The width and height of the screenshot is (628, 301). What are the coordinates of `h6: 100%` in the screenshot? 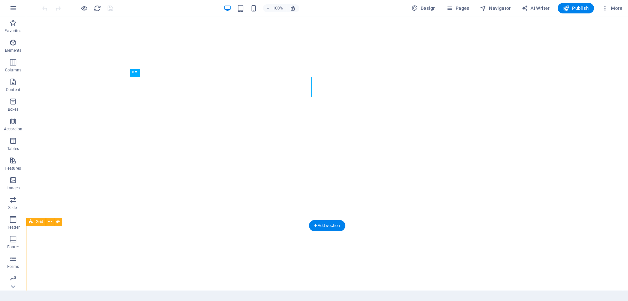 It's located at (278, 8).